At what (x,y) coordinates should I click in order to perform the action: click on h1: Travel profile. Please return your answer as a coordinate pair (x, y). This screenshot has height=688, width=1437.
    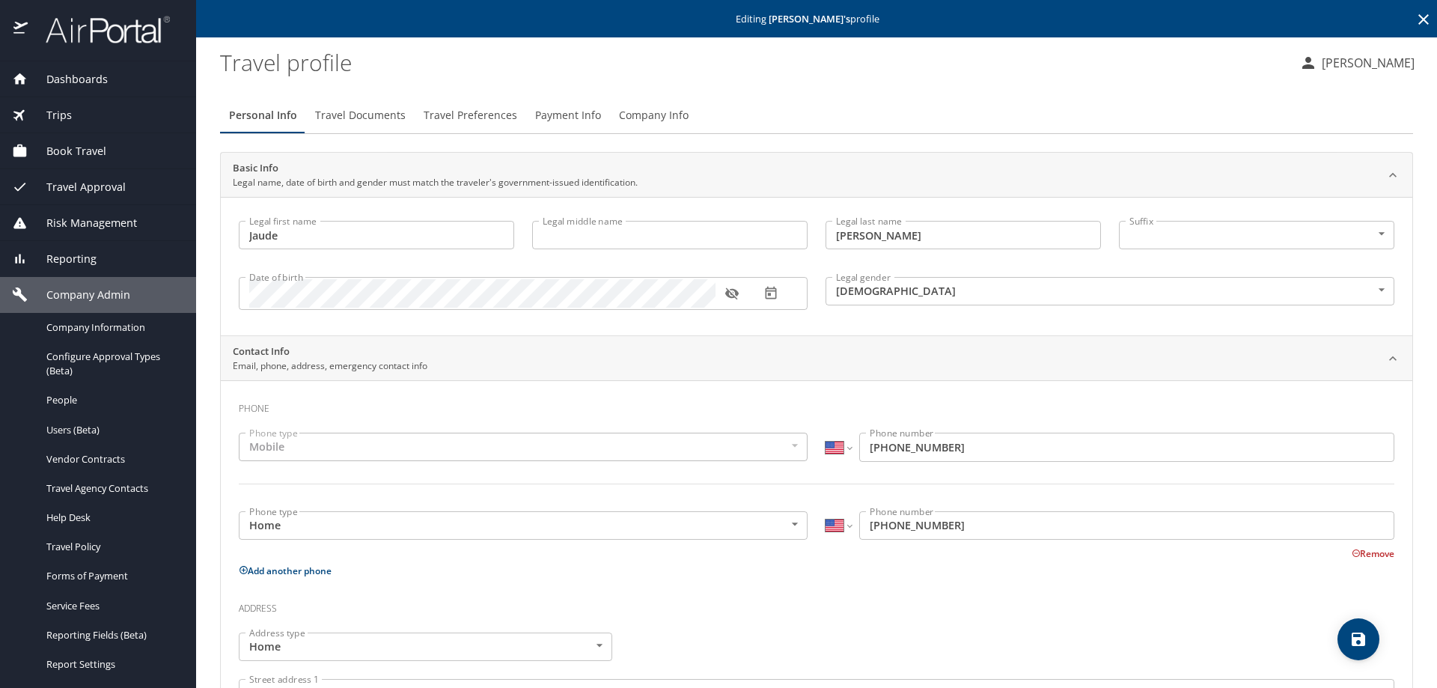
    Looking at the image, I should click on (753, 62).